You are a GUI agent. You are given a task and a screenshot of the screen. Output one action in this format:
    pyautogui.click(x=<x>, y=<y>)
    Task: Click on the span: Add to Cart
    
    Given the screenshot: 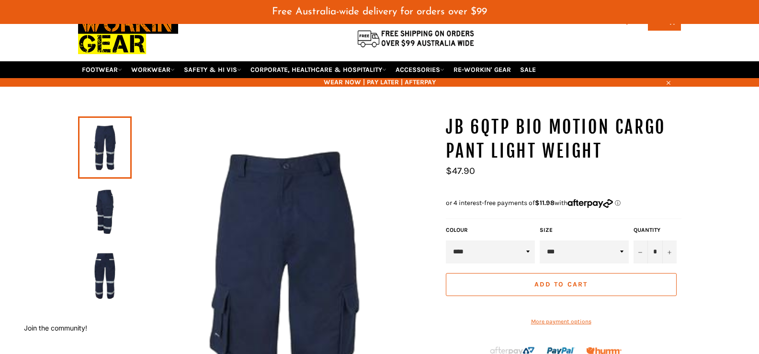 What is the action you would take?
    pyautogui.click(x=561, y=284)
    